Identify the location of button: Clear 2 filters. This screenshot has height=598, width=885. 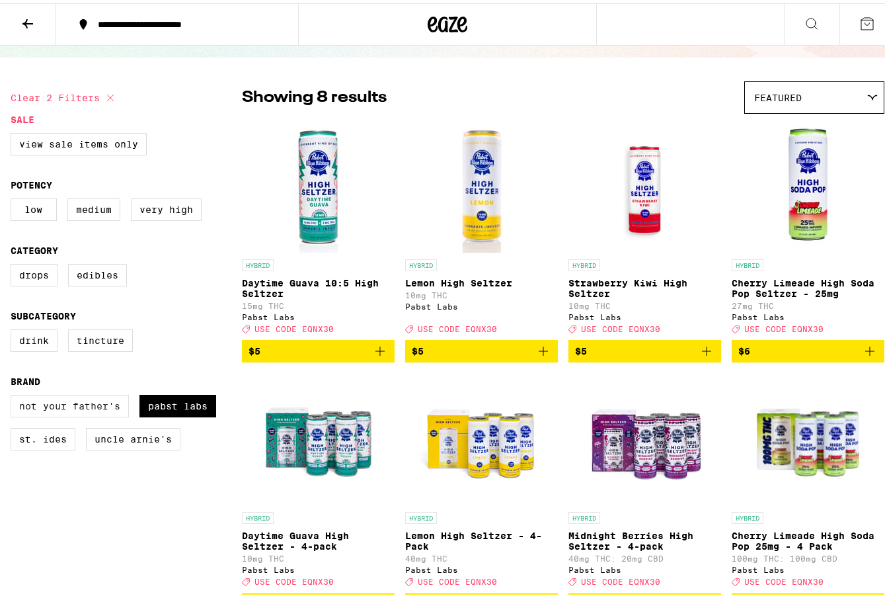
(64, 95).